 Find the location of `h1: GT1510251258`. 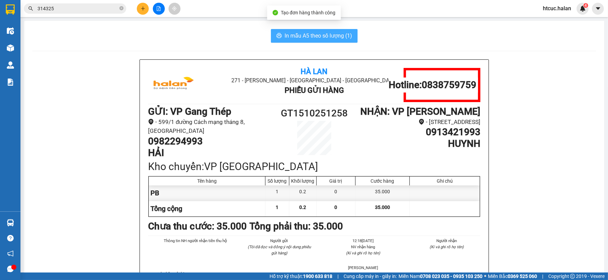

h1: GT1510251258 is located at coordinates (314, 113).